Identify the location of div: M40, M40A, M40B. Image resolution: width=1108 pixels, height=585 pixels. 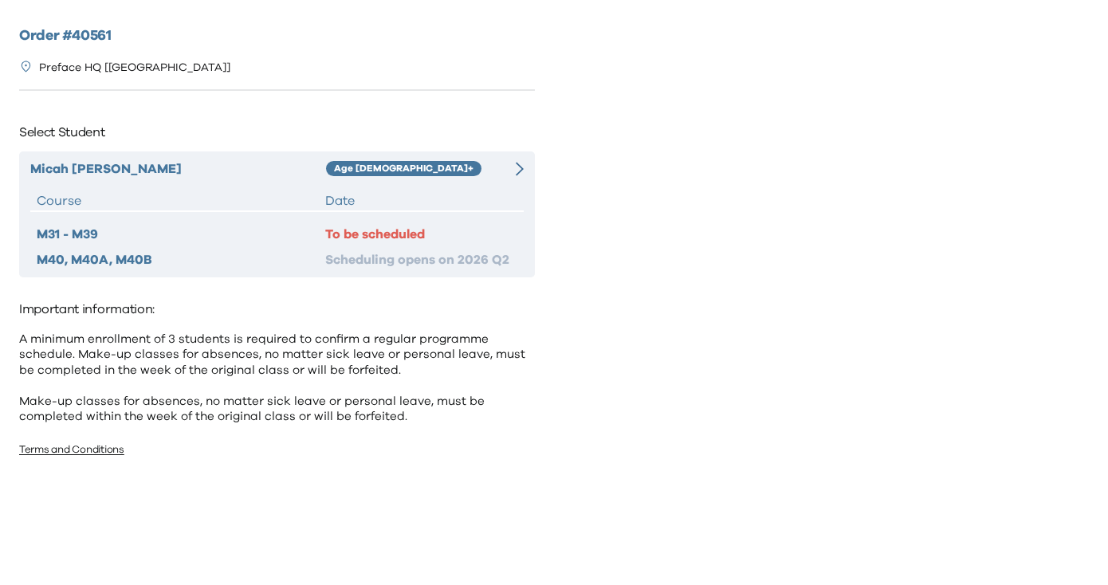
(181, 260).